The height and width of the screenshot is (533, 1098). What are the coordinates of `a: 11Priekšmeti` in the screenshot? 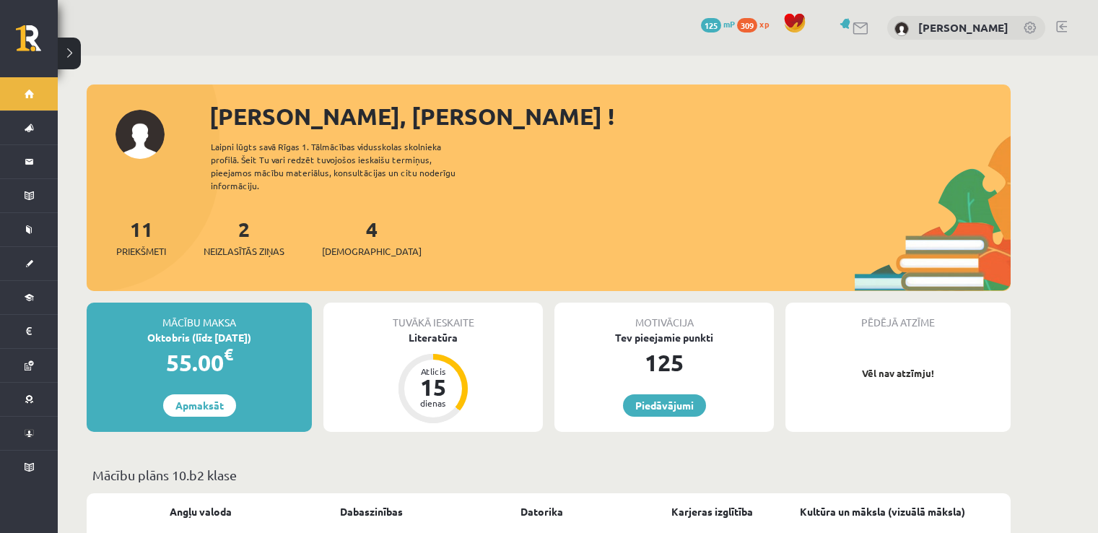 It's located at (141, 237).